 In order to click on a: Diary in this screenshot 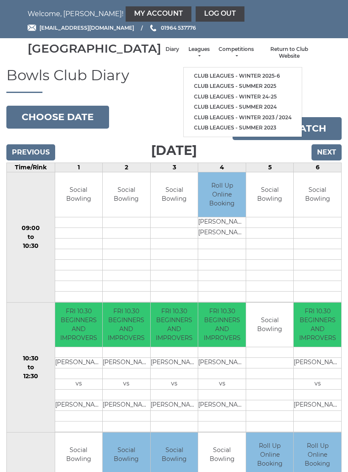, I will do `click(172, 49)`.